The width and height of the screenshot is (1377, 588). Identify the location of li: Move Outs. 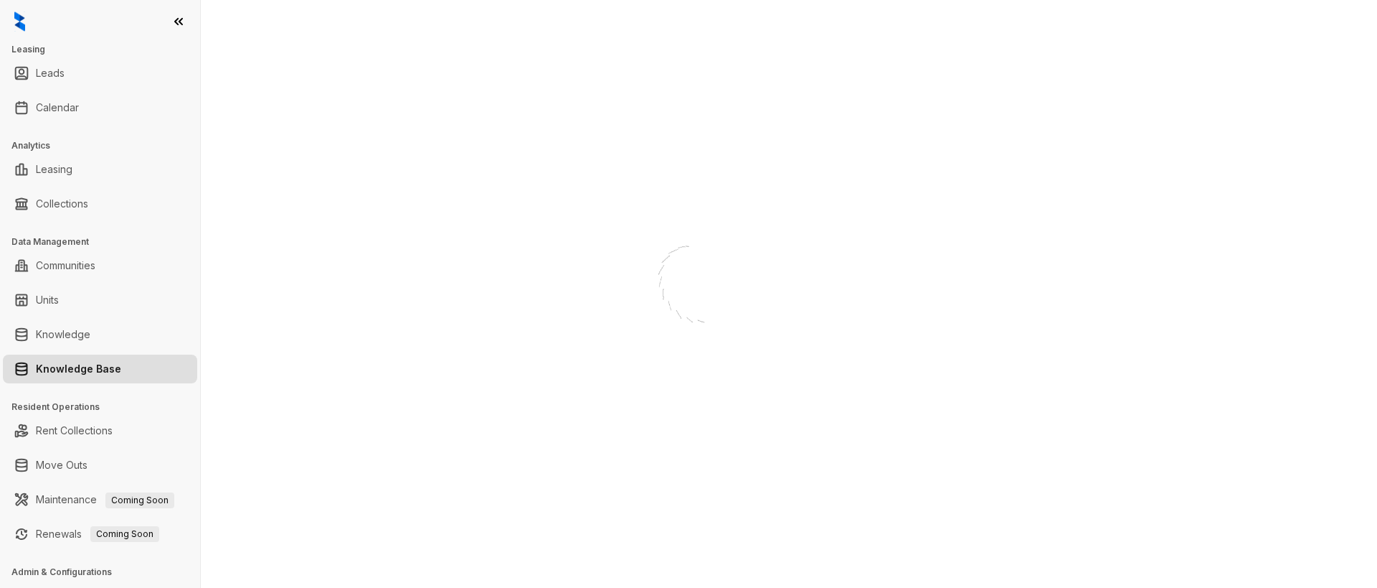
(100, 465).